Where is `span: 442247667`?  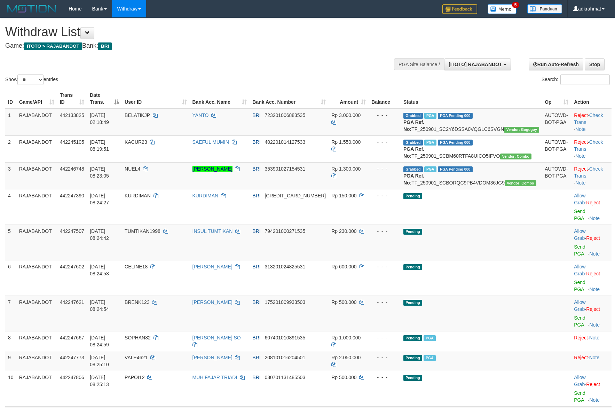
span: 442247667 is located at coordinates (72, 337).